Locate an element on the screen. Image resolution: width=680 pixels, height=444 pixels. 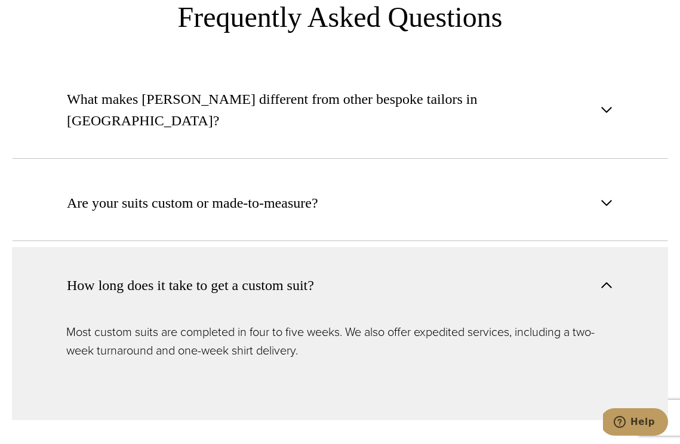
div: How long does it take to get a custom suit? is located at coordinates (340, 371).